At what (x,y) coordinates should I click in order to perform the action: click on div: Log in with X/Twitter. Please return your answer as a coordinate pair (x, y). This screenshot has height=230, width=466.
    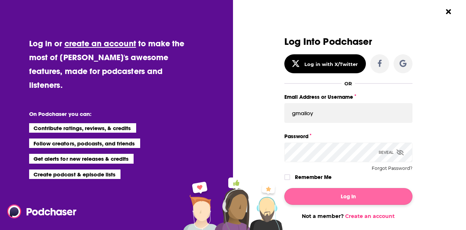
    Looking at the image, I should click on (331, 64).